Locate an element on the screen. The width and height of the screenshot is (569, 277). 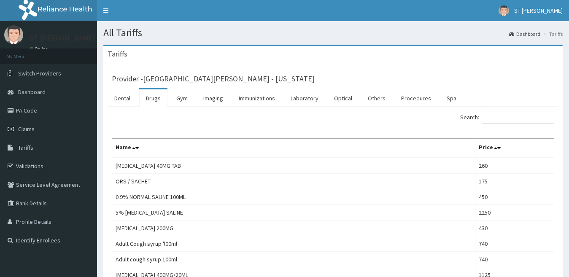
a: Spa is located at coordinates (451, 98).